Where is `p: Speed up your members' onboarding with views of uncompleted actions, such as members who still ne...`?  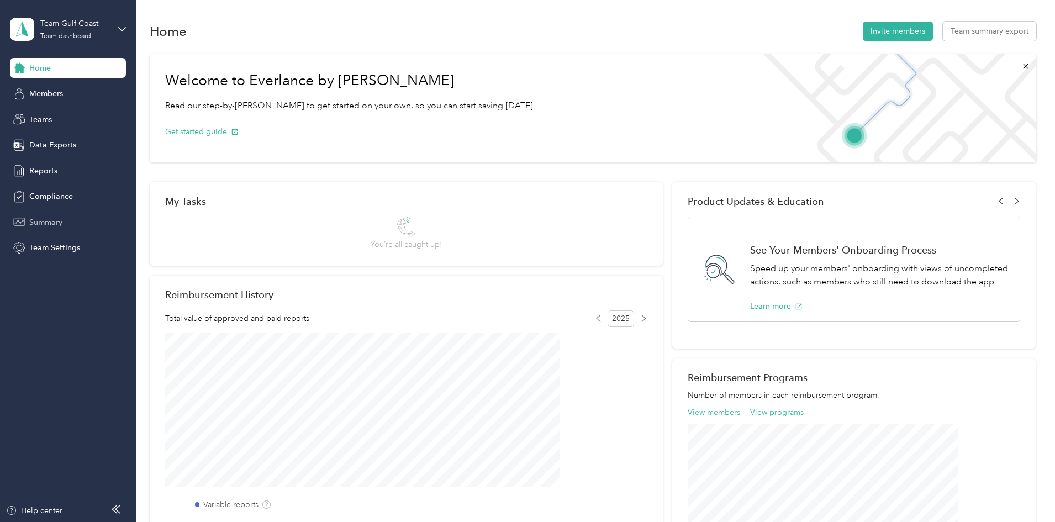
p: Speed up your members' onboarding with views of uncompleted actions, such as members who still ne... is located at coordinates (879, 275).